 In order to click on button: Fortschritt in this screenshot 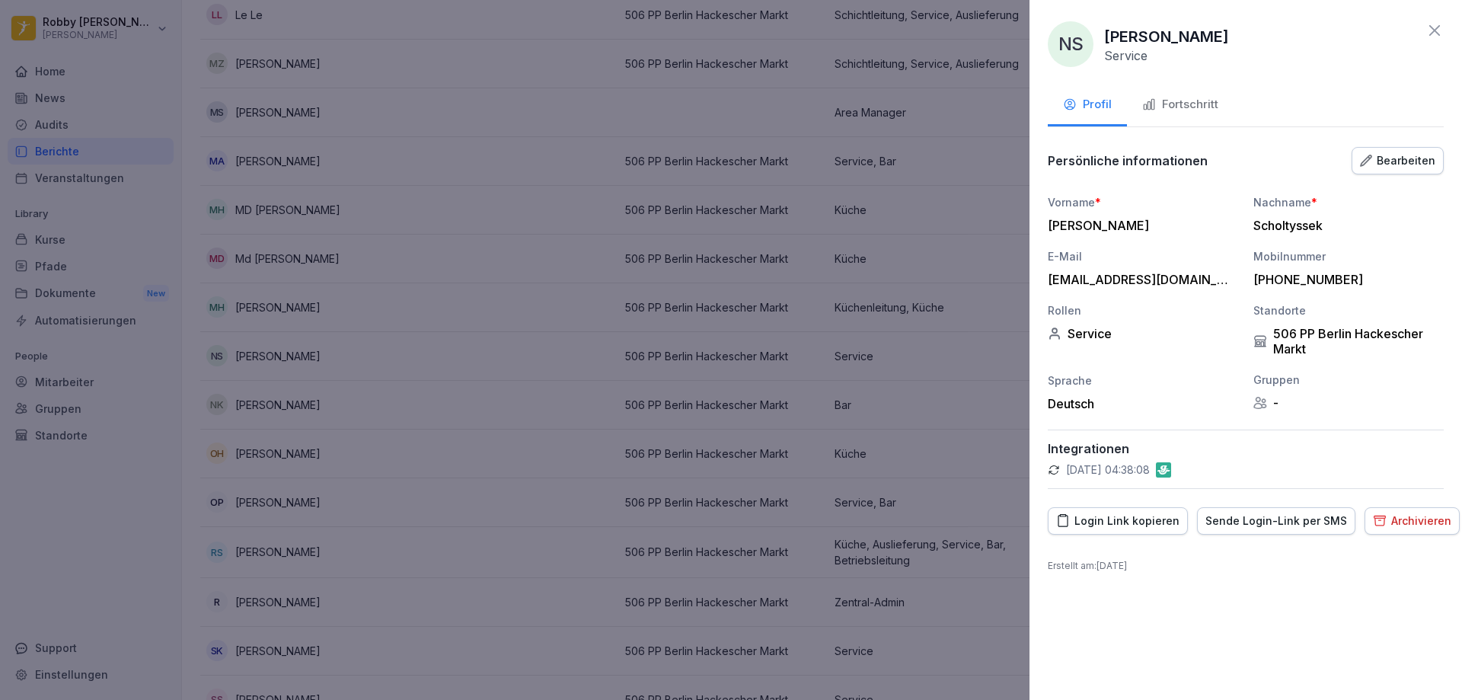, I will do `click(1181, 106)`.